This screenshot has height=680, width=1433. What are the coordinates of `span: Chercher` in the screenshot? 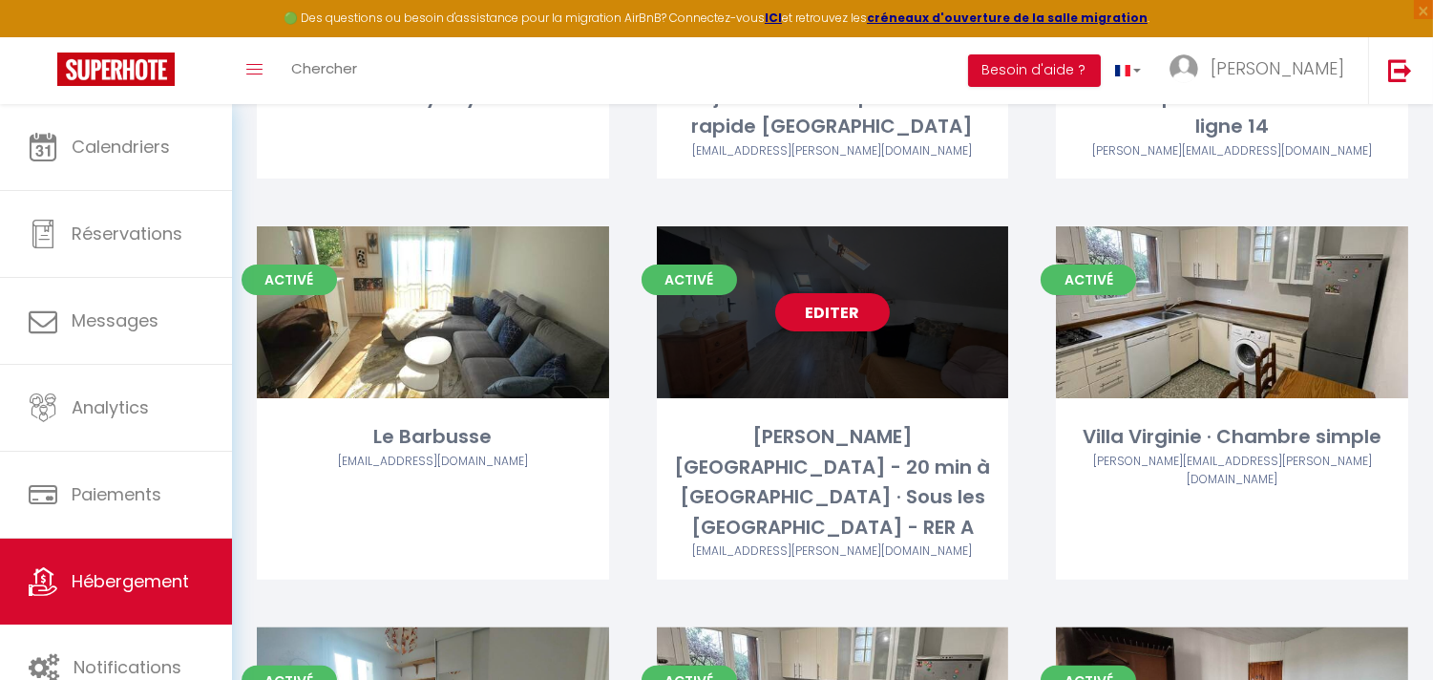 It's located at (324, 68).